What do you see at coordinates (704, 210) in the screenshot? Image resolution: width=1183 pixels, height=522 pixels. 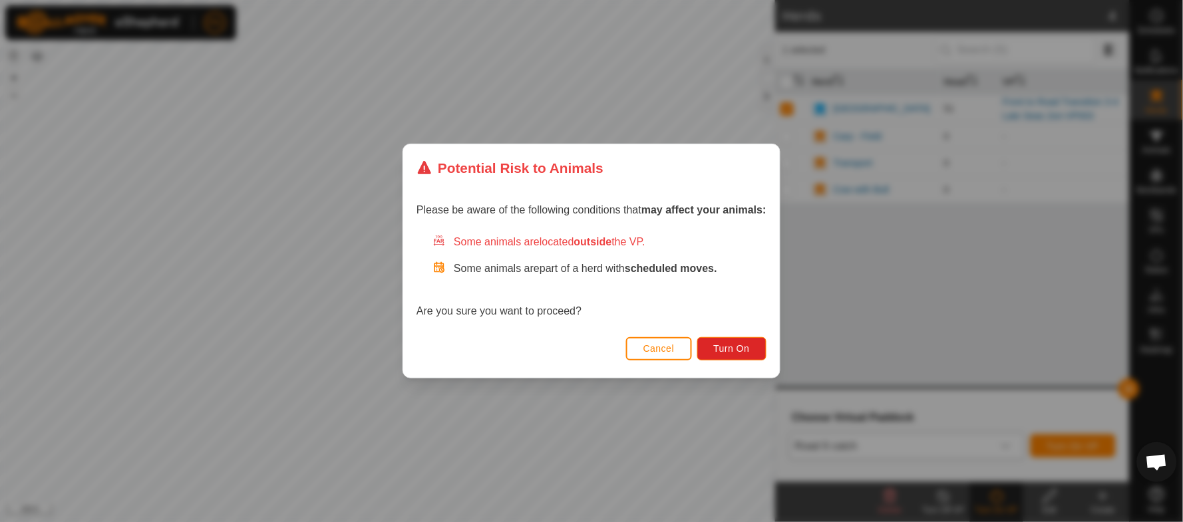 I see `strong: may affect your animals:` at bounding box center [704, 210].